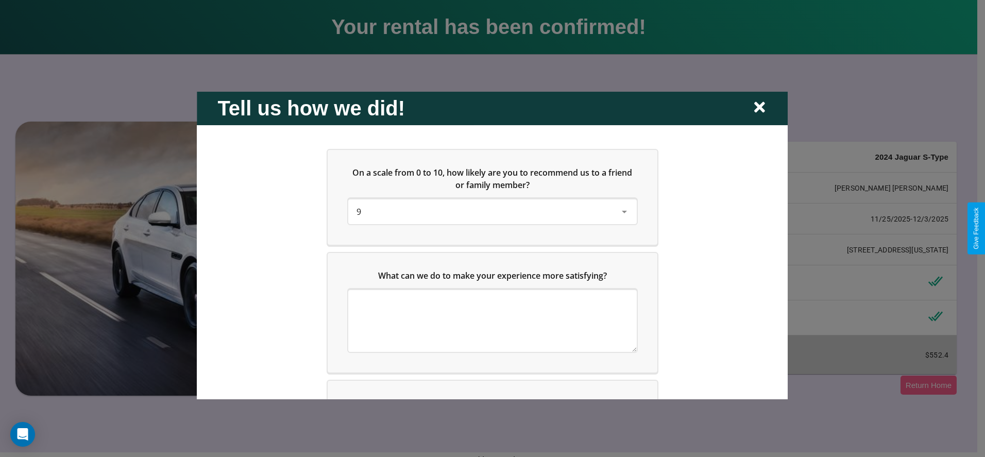 The width and height of the screenshot is (985, 457). What do you see at coordinates (311, 108) in the screenshot?
I see `h2: Tell us how we did!` at bounding box center [311, 108].